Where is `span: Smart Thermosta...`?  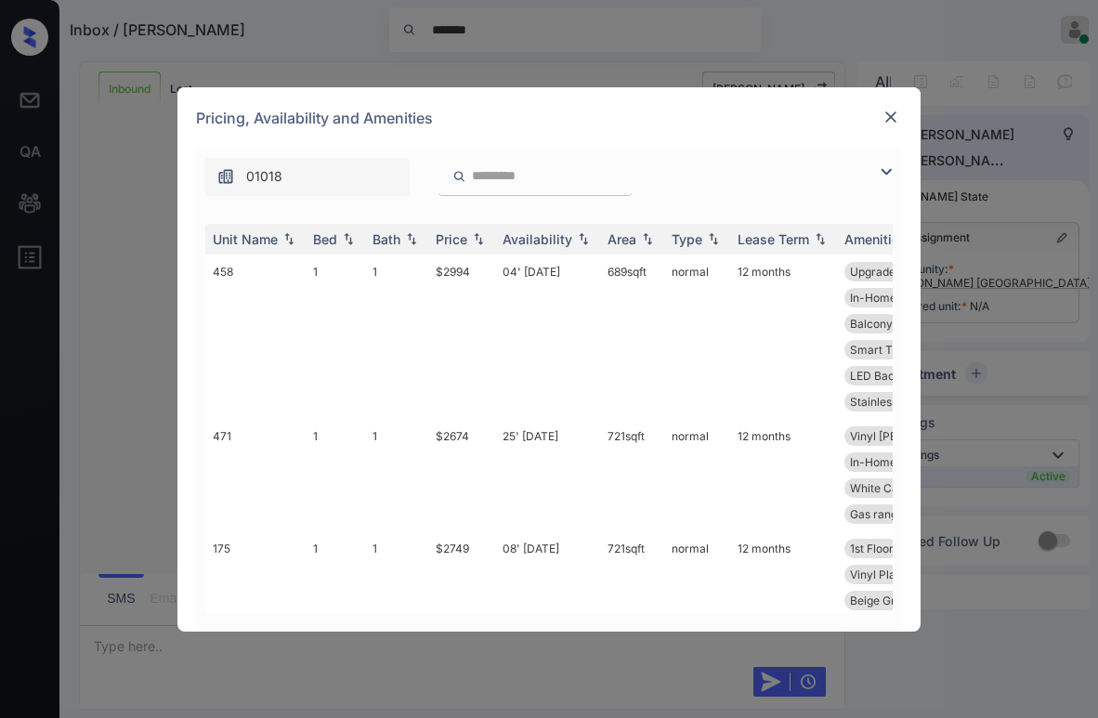 span: Smart Thermosta... is located at coordinates (900, 349).